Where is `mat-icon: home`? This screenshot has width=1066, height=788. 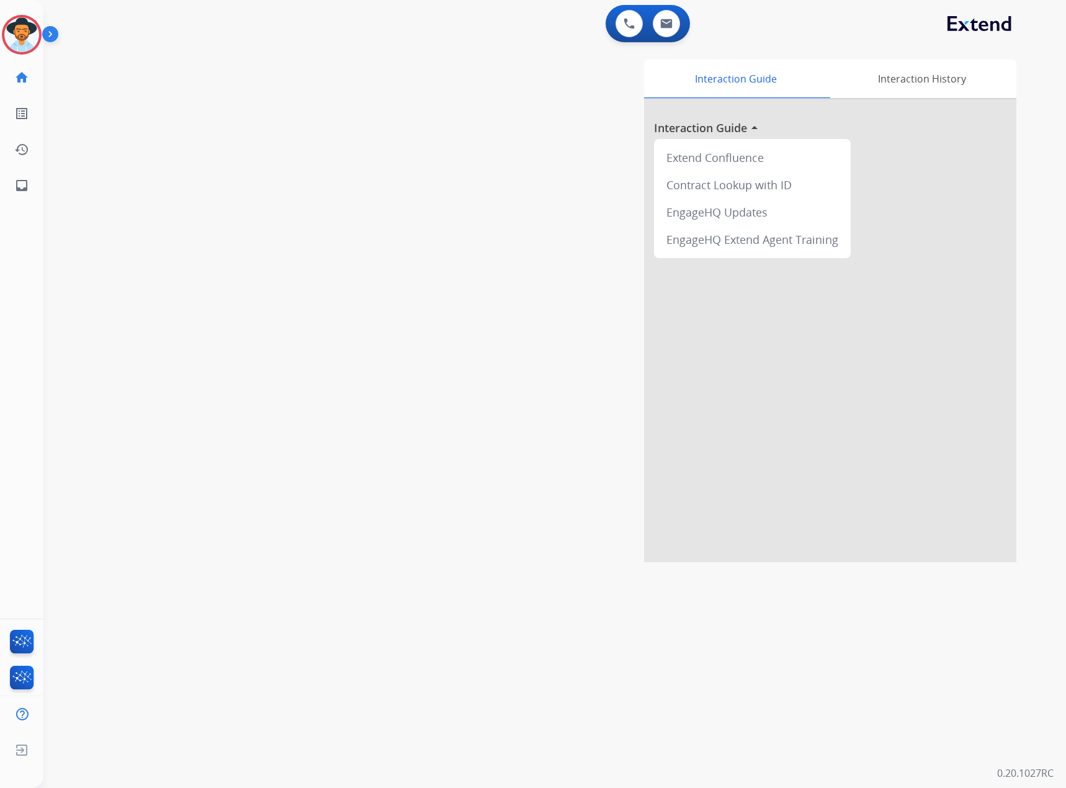
mat-icon: home is located at coordinates (22, 78).